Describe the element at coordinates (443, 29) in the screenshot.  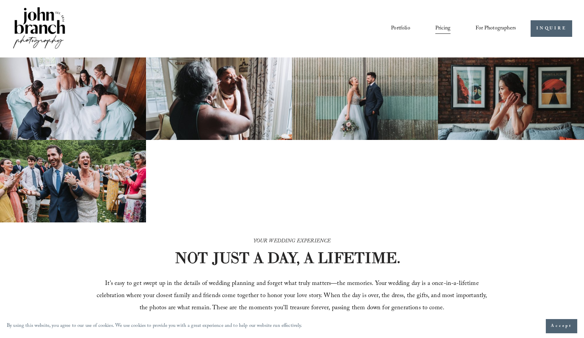
I see `a: Pricing` at that location.